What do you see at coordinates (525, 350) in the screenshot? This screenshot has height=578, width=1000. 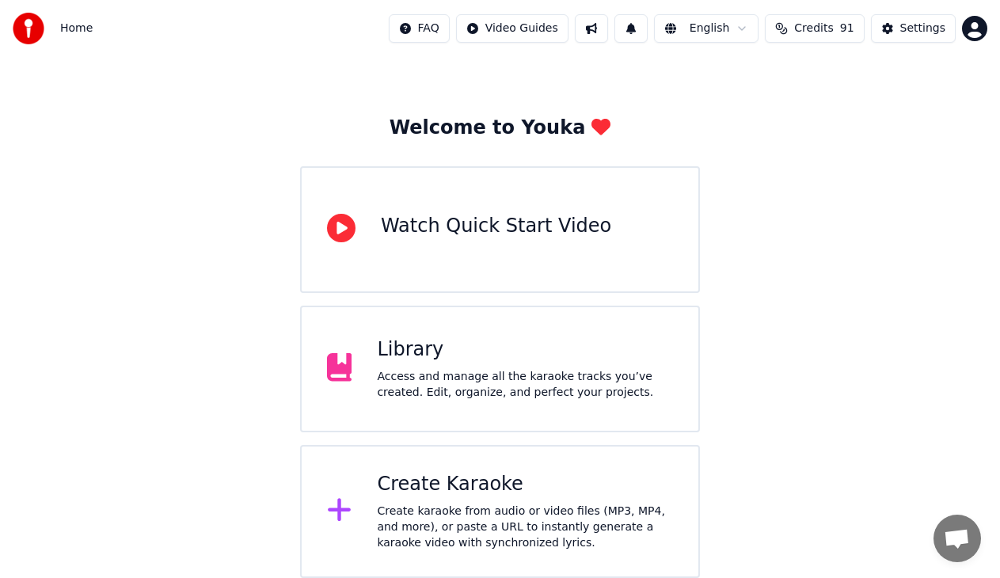 I see `div: Library` at bounding box center [525, 350].